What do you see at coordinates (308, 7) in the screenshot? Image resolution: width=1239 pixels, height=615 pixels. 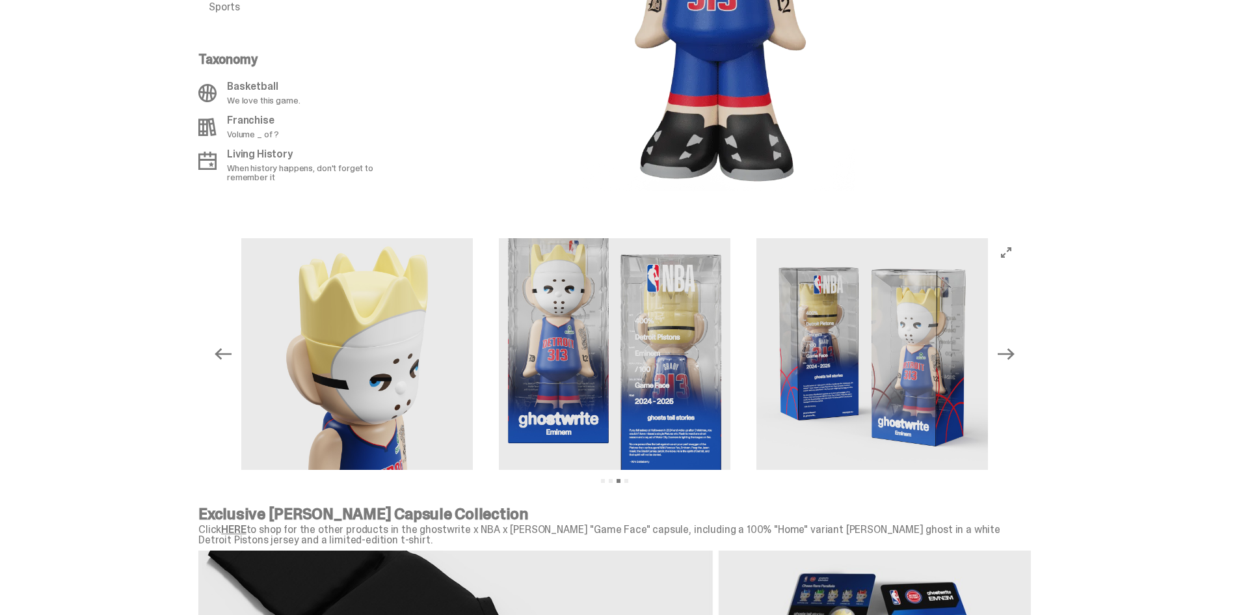 I see `p: Sports` at bounding box center [308, 7].